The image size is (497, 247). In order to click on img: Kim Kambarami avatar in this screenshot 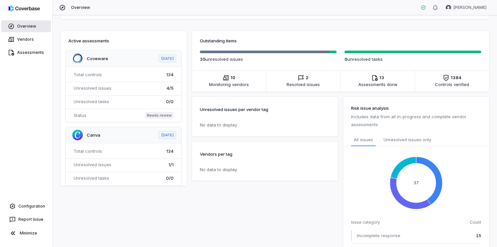, I will do `click(448, 8)`.